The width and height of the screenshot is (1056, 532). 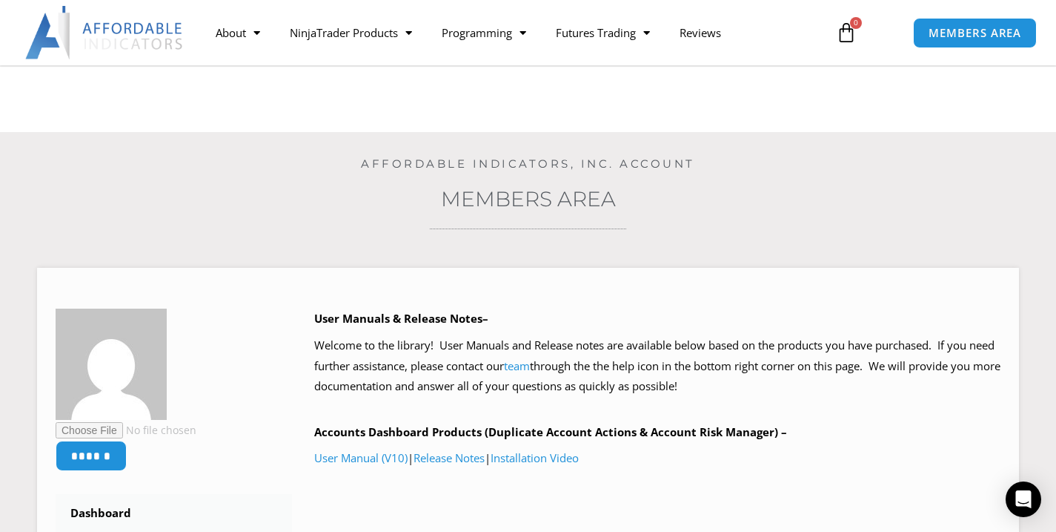 I want to click on a: Installation Video, so click(x=535, y=457).